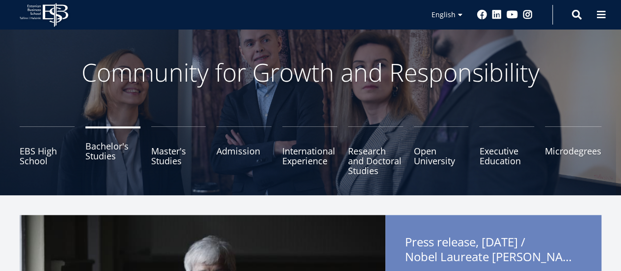 The height and width of the screenshot is (271, 621). I want to click on a: Linkedin, so click(497, 15).